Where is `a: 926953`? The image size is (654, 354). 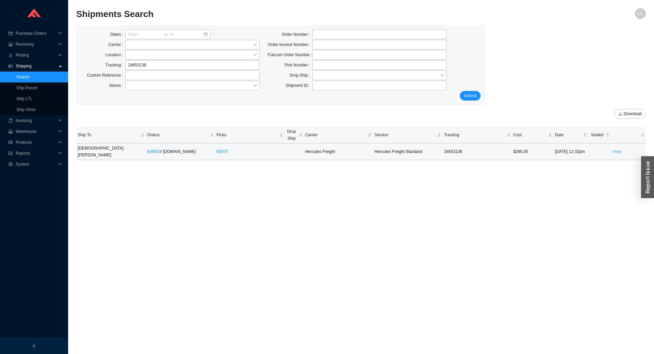
a: 926953 is located at coordinates (154, 152).